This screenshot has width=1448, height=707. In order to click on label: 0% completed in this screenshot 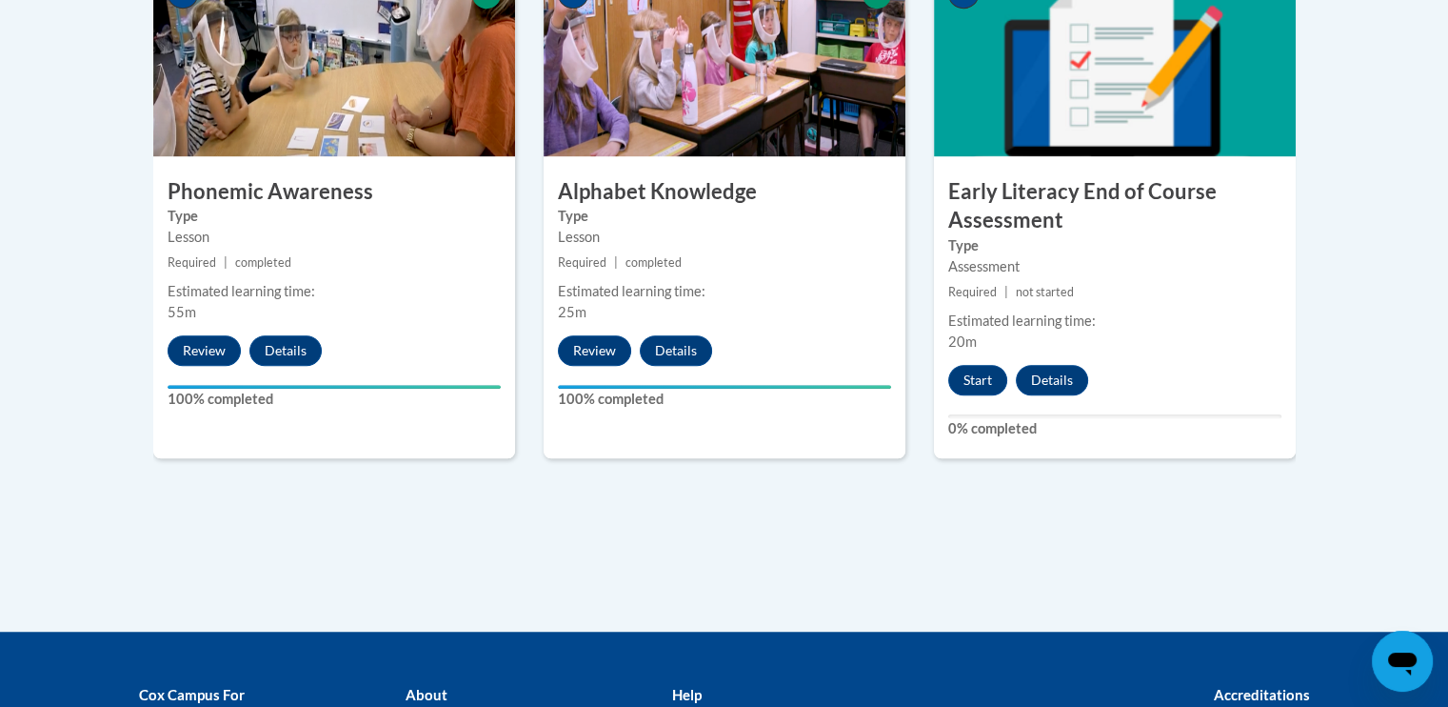, I will do `click(1115, 429)`.